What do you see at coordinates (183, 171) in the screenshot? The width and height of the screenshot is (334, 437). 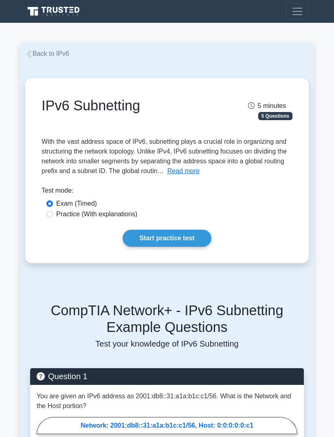 I see `button: Read more` at bounding box center [183, 171].